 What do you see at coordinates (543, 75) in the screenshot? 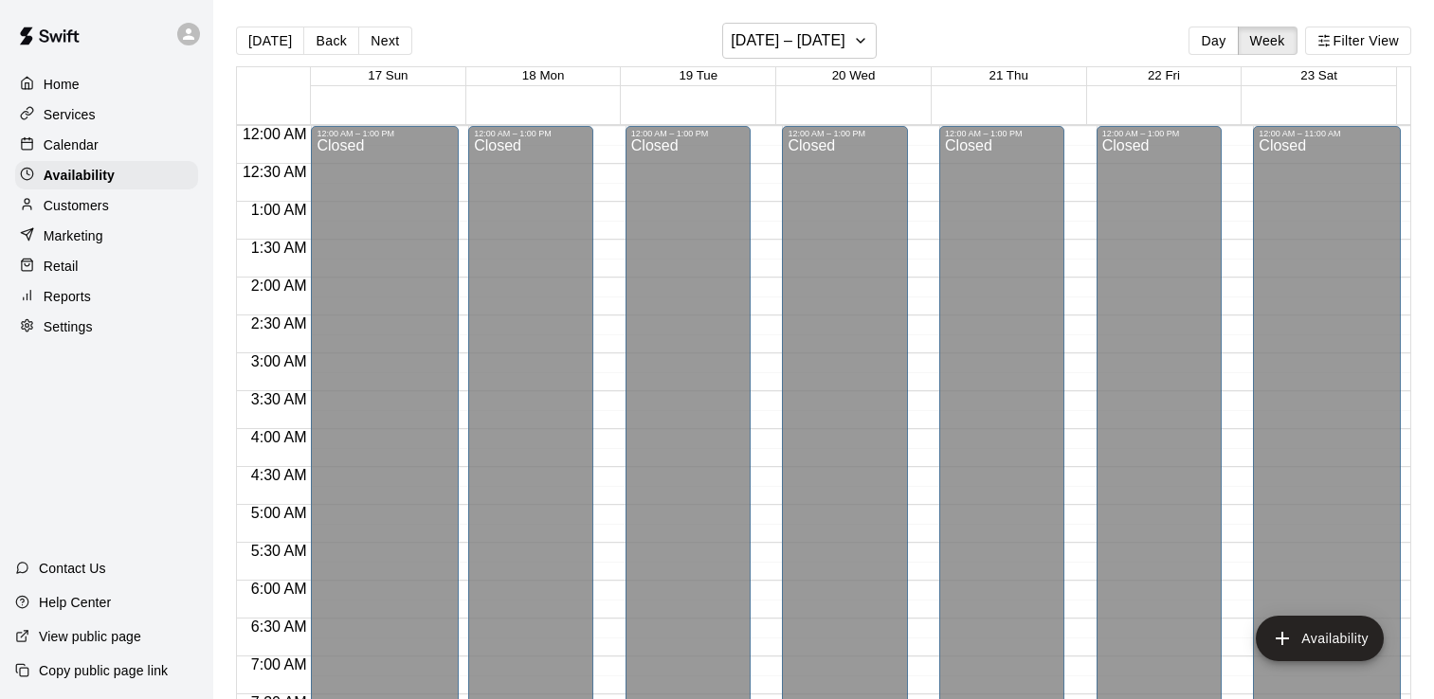
I see `button: 18 Mon` at bounding box center [543, 75].